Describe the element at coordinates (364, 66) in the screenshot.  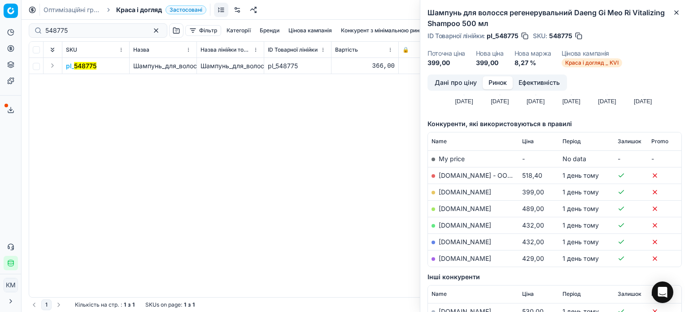
I see `div: 366,00` at that location.